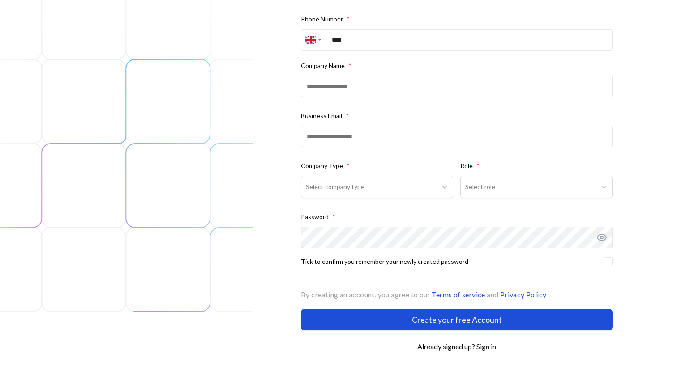 Image resolution: width=677 pixels, height=368 pixels. What do you see at coordinates (457, 66) in the screenshot?
I see `label: Company Name` at bounding box center [457, 66].